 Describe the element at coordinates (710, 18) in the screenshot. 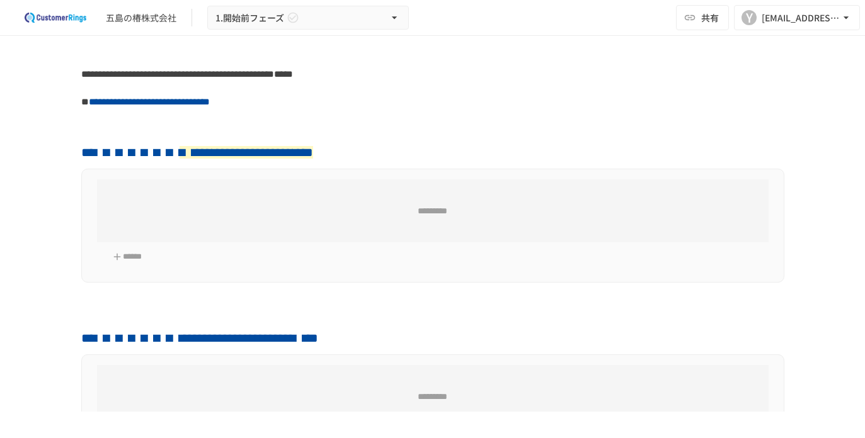

I see `span: 共有` at that location.